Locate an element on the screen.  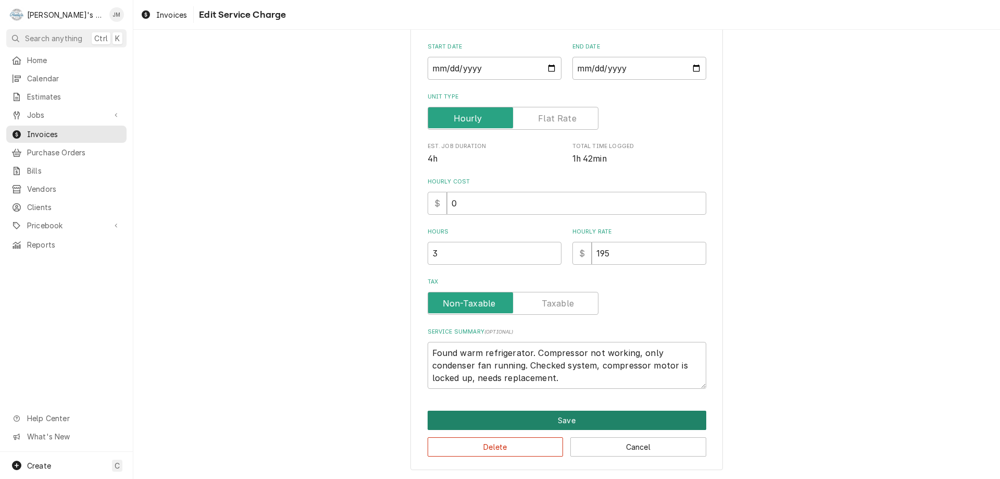
a: Clients is located at coordinates (66, 207).